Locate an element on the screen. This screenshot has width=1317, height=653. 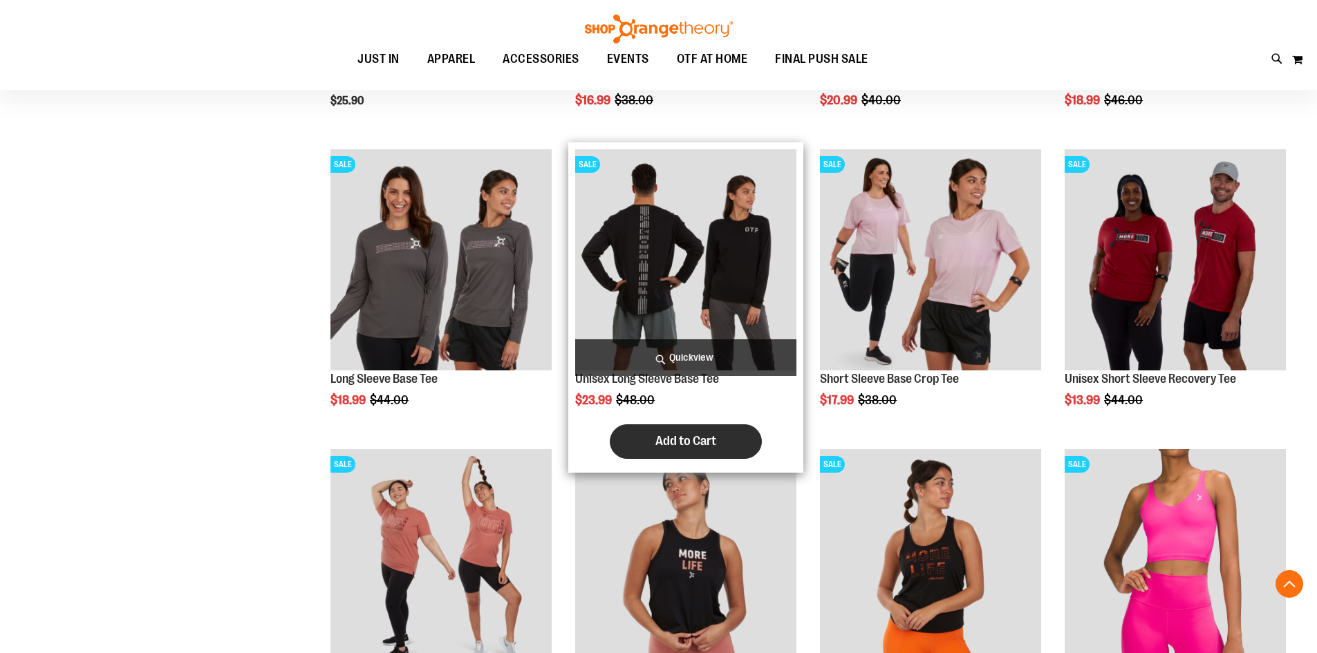
button: Back To Top is located at coordinates (1290, 584).